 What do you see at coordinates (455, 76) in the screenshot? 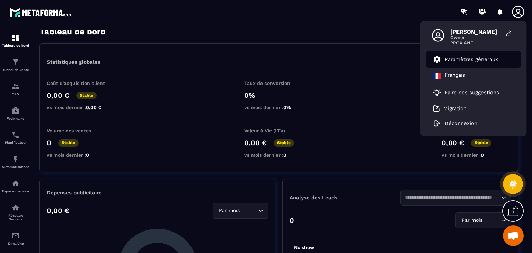
I see `p: Français` at bounding box center [455, 76].